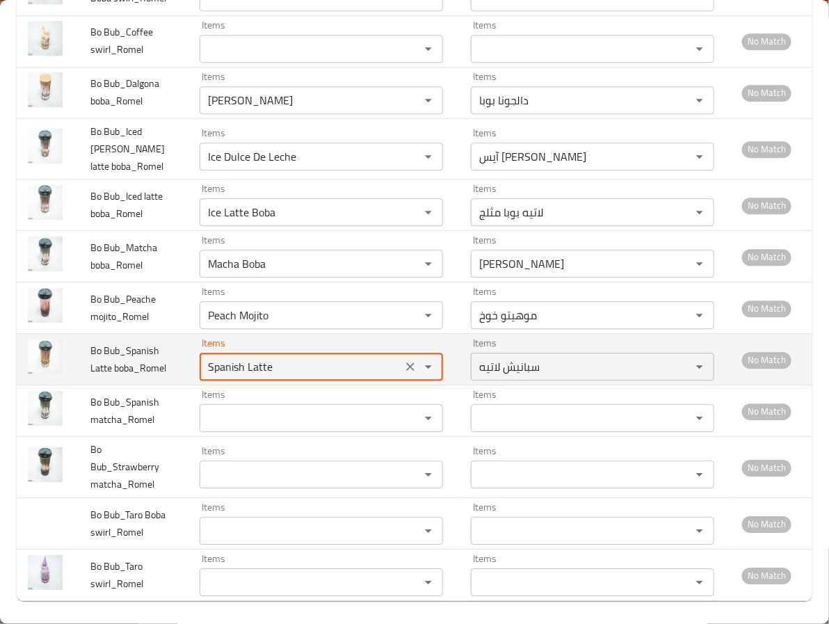 The image size is (829, 624). What do you see at coordinates (125, 467) in the screenshot?
I see `span: Bo Bub_Strawberry matcha_Romel` at bounding box center [125, 467].